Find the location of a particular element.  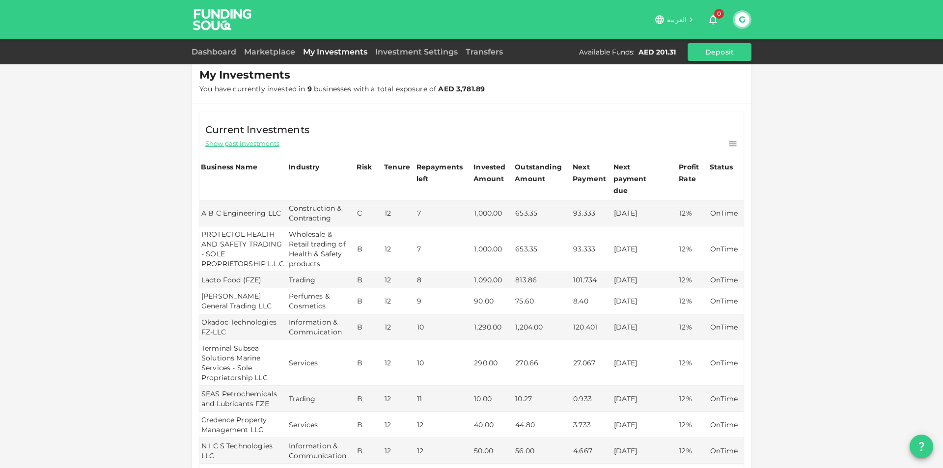

div: Next Payment is located at coordinates (592, 173).